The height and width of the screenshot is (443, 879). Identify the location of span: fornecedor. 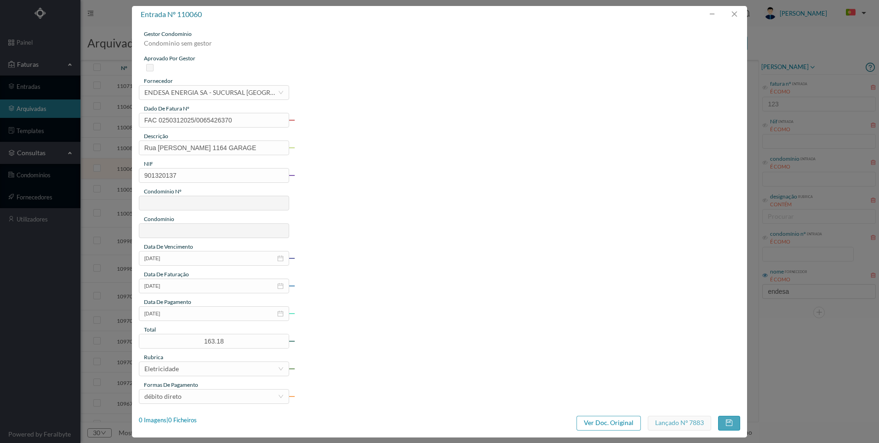
(158, 80).